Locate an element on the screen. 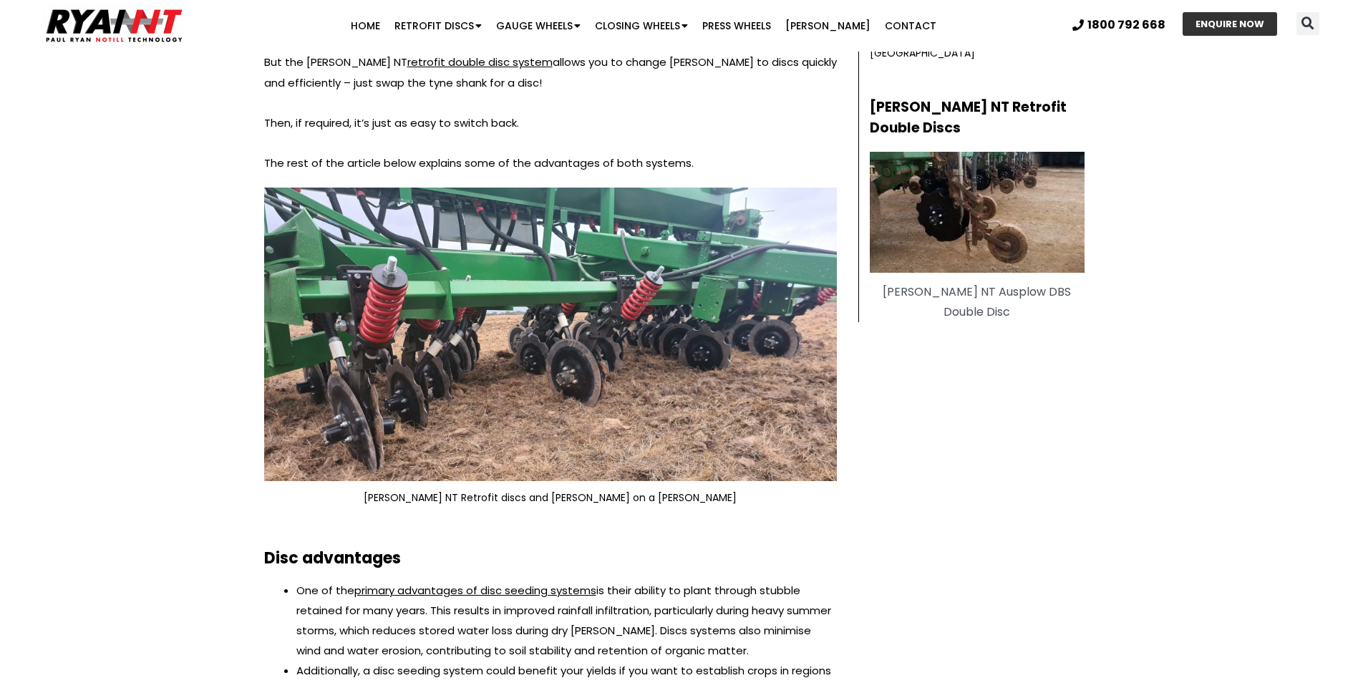 The height and width of the screenshot is (683, 1358). img: Ryan NT logo is located at coordinates (115, 26).